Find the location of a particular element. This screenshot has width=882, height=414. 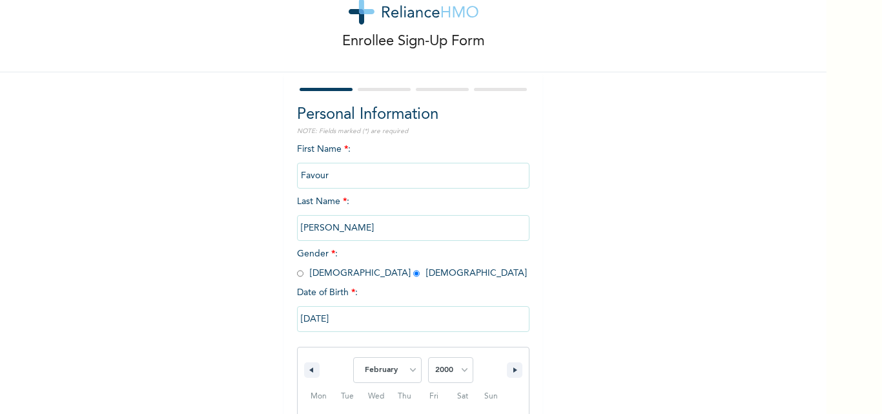

input: DD-MM-YYYY is located at coordinates (413, 319).